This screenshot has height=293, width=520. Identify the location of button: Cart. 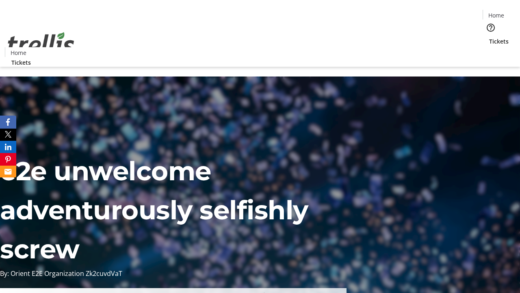
(491, 54).